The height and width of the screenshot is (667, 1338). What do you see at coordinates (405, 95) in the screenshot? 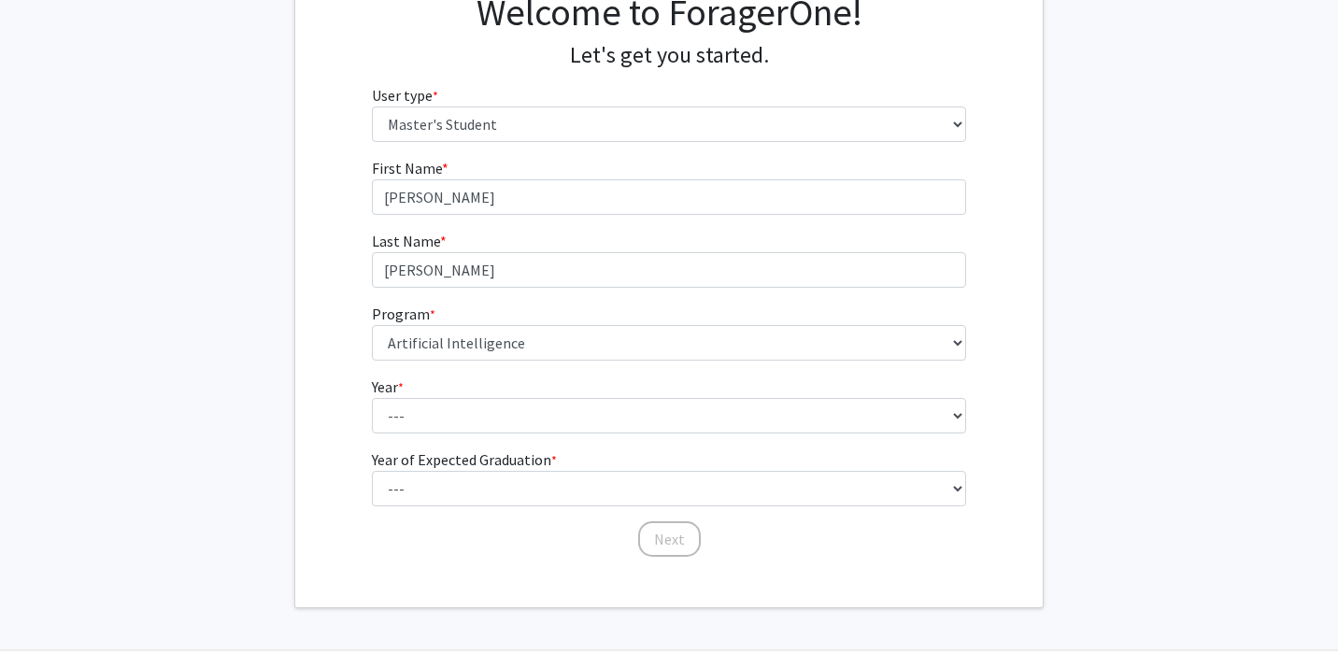
I see `label: User type` at bounding box center [405, 95].